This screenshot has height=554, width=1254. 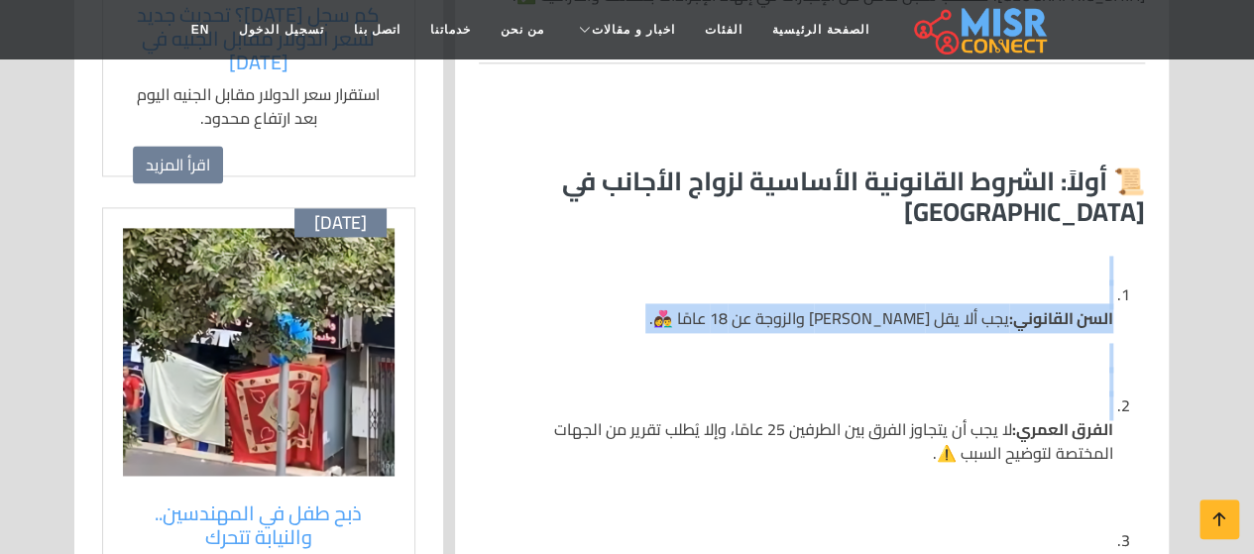 What do you see at coordinates (259, 526) in the screenshot?
I see `h5: ذبح طفل في المهندسين.. والنيابة تتحرك` at bounding box center [259, 526].